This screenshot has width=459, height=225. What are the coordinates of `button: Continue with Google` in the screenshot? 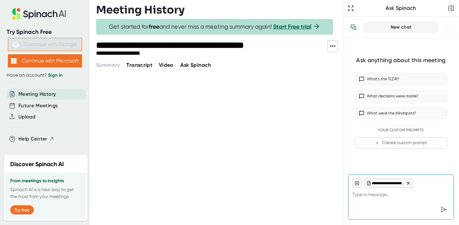 It's located at (45, 44).